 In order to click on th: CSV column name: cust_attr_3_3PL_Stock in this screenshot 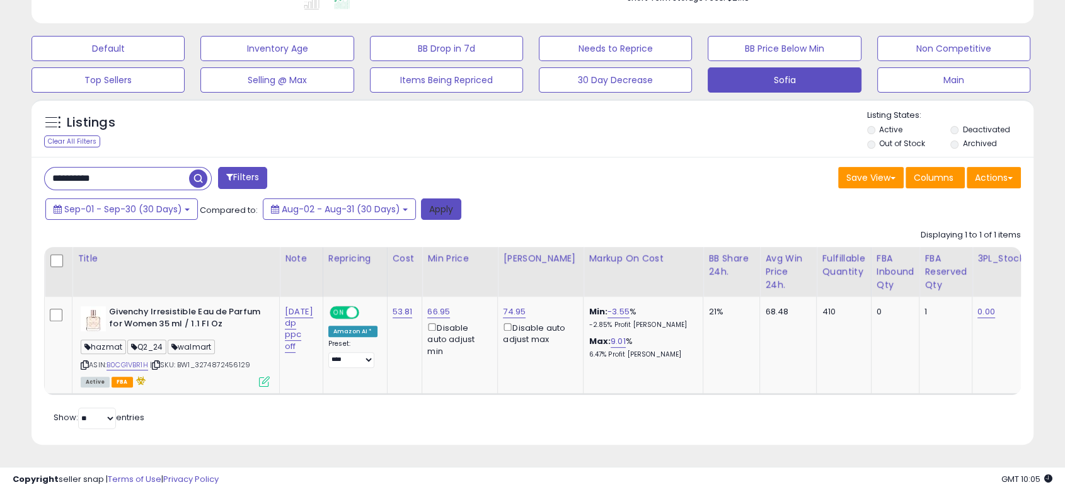, I will do `click(1002, 272)`.